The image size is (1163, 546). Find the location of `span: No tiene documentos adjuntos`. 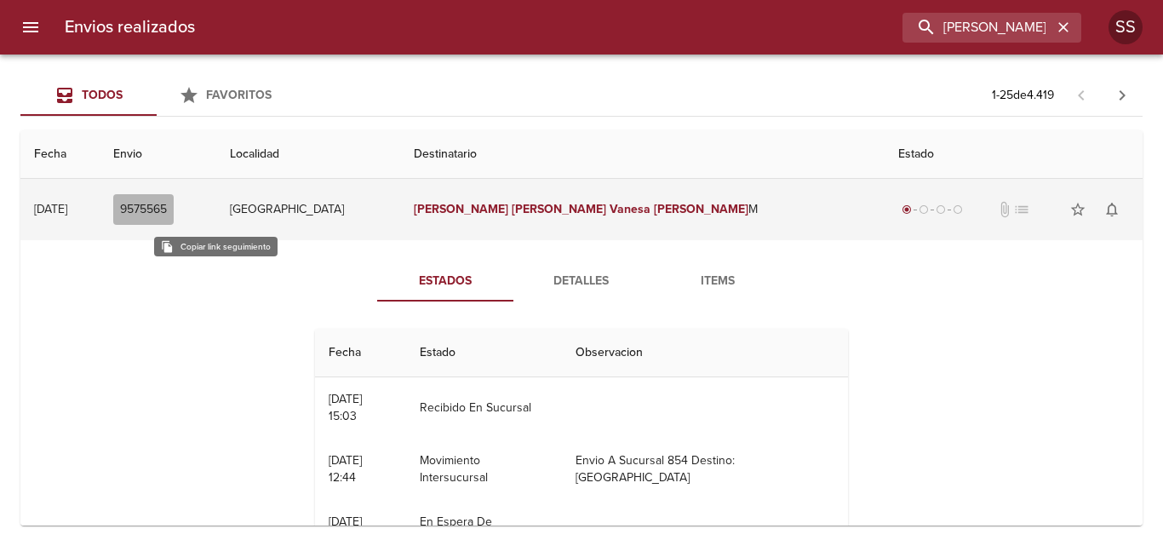

span: No tiene documentos adjuntos is located at coordinates (1005, 210).